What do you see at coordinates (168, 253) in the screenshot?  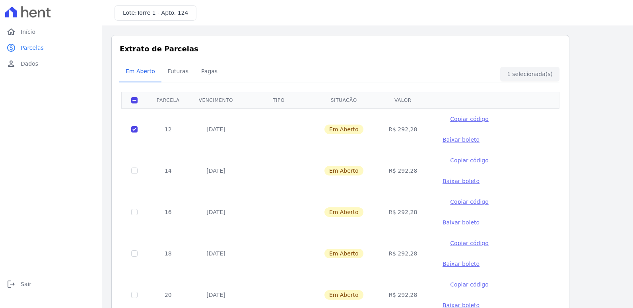 I see `td: 18` at bounding box center [168, 253].